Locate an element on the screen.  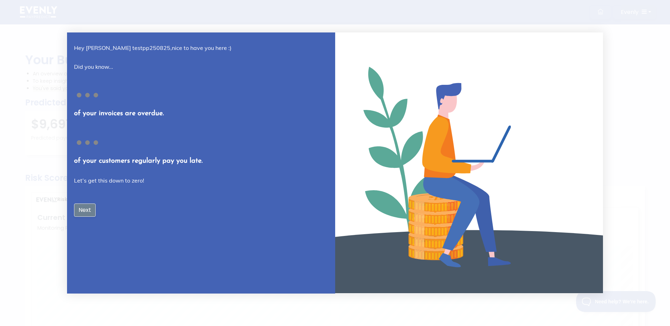
h3: of your invoices are overdue. is located at coordinates (199, 114).